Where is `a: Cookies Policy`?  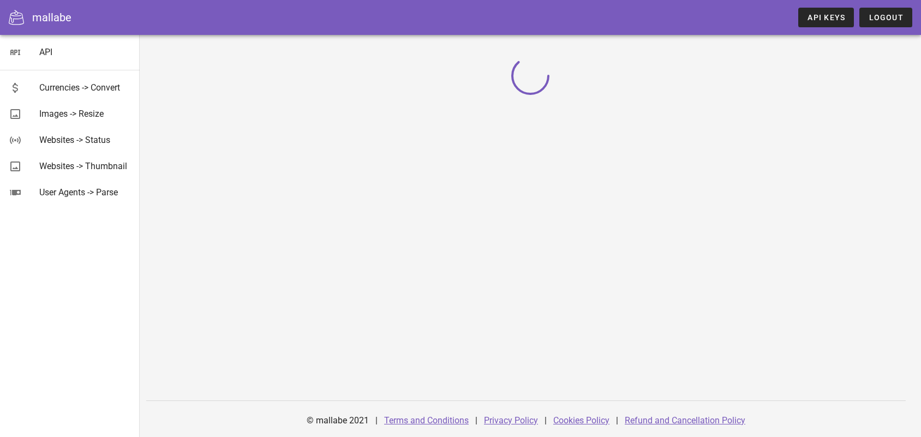
a: Cookies Policy is located at coordinates (581, 420).